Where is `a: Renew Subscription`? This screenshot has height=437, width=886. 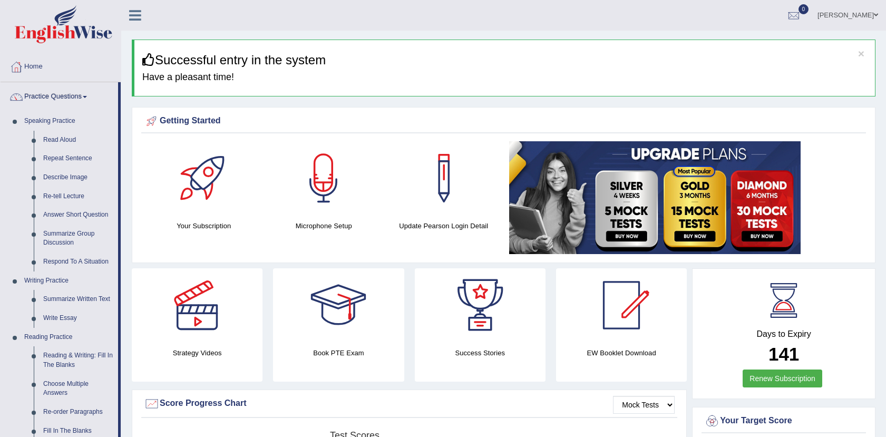 a: Renew Subscription is located at coordinates (782, 378).